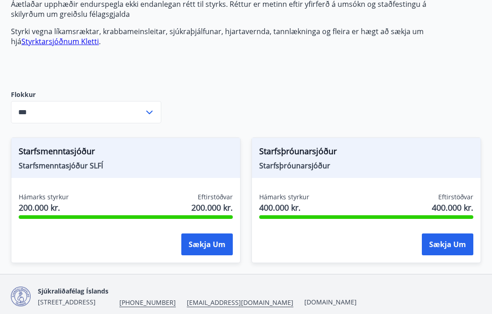  I want to click on p: Styrki vegna líkamsræktar, krabbameinsleitar, sjúkraþjálfunar, hjartavernda, tannlækninga og flei..., so click(226, 36).